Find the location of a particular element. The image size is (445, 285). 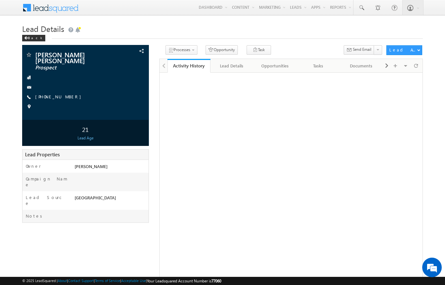

div: Tasks is located at coordinates (318, 66).